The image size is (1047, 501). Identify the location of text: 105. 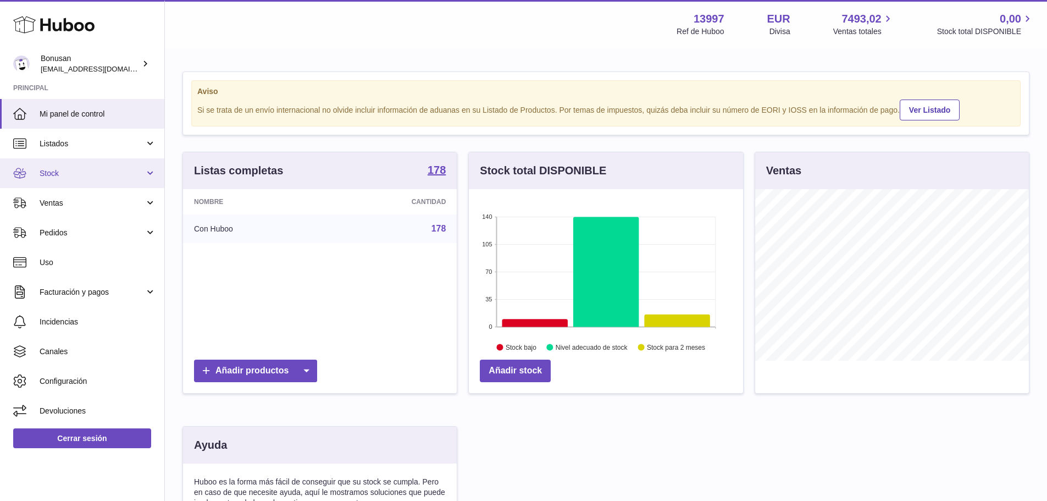
(487, 244).